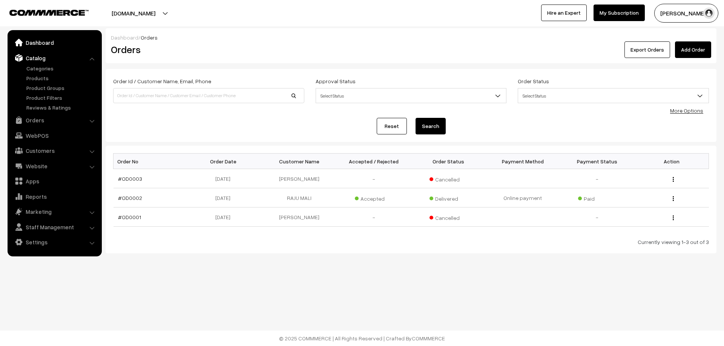 The image size is (724, 346). What do you see at coordinates (54, 151) in the screenshot?
I see `a: Customers` at bounding box center [54, 151].